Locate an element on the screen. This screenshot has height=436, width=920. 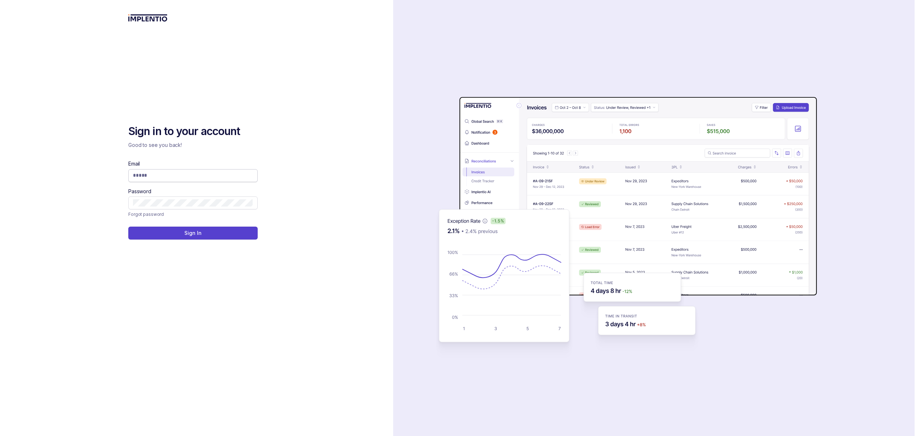
p: Forgot password is located at coordinates (146, 215).